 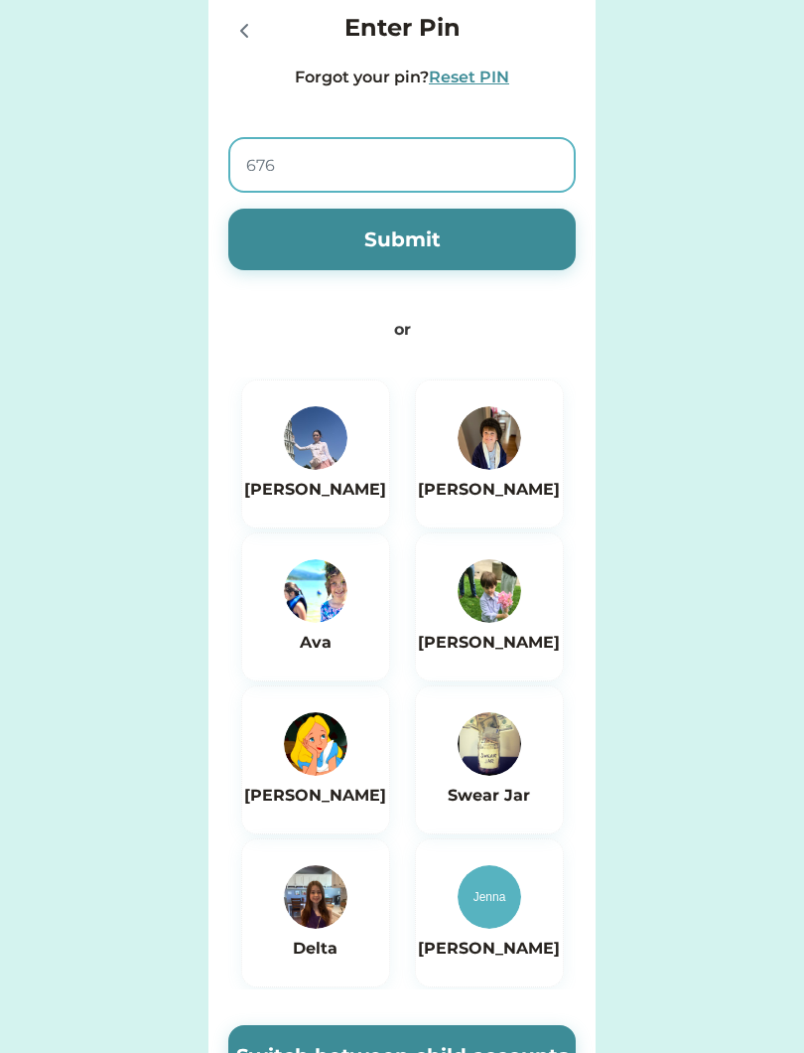 What do you see at coordinates (490, 744) in the screenshot?
I see `img: https%3A%2F%2F1dfc823d71cc564f25c7cc035732a2d8.cdn.bubble.io%2Ff1693415478405x732967497007042800%...` at bounding box center [490, 744].